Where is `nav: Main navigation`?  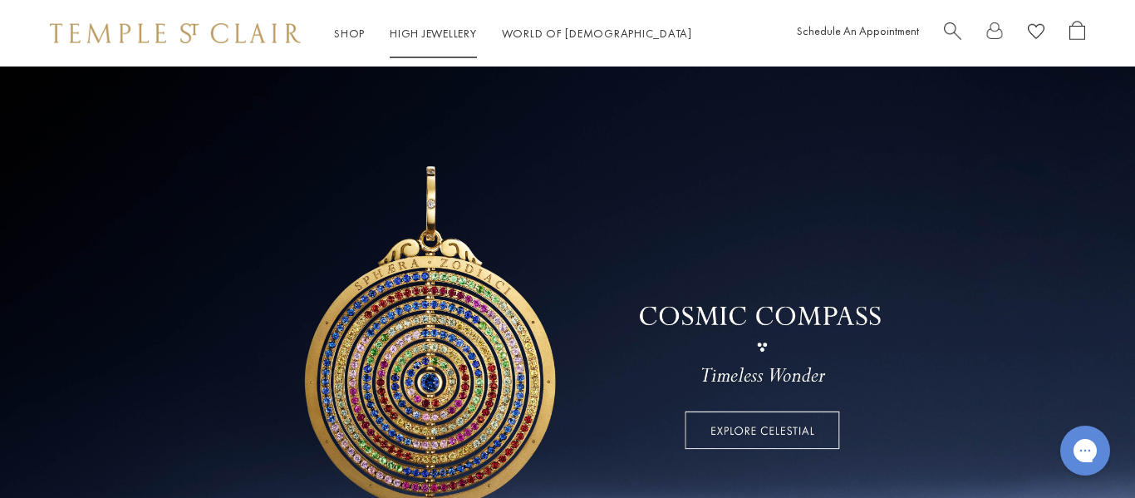 nav: Main navigation is located at coordinates (513, 33).